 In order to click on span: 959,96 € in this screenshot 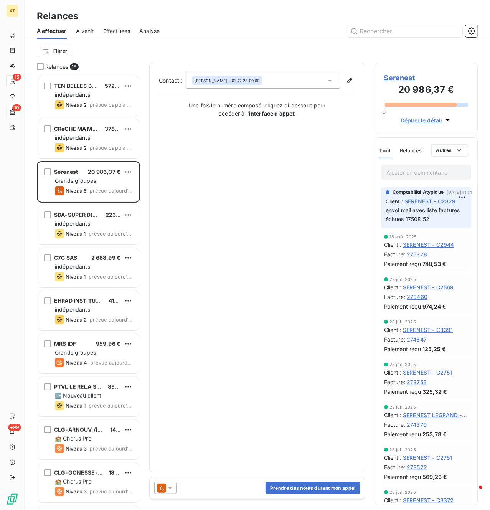, I will do `click(108, 343)`.